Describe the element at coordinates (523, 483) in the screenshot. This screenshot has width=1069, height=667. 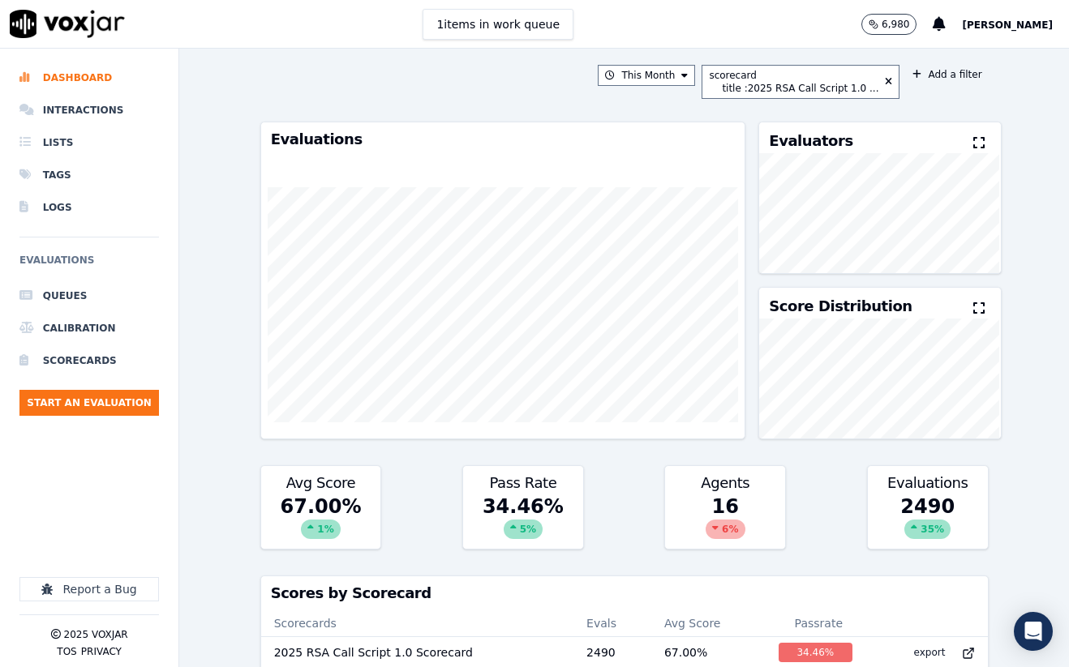
I see `h3: Pass Rate` at that location.